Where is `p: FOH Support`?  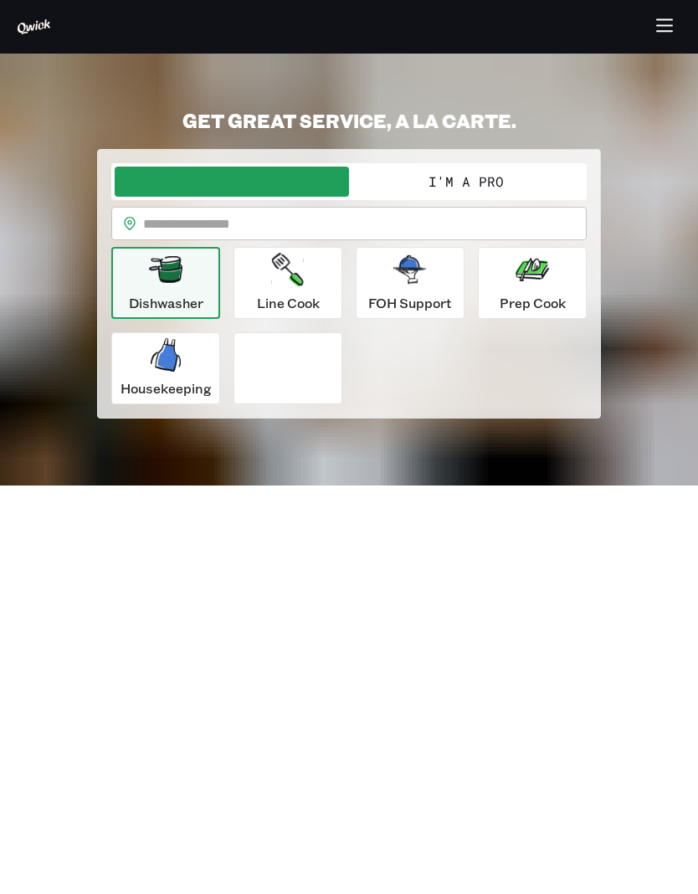 p: FOH Support is located at coordinates (410, 303).